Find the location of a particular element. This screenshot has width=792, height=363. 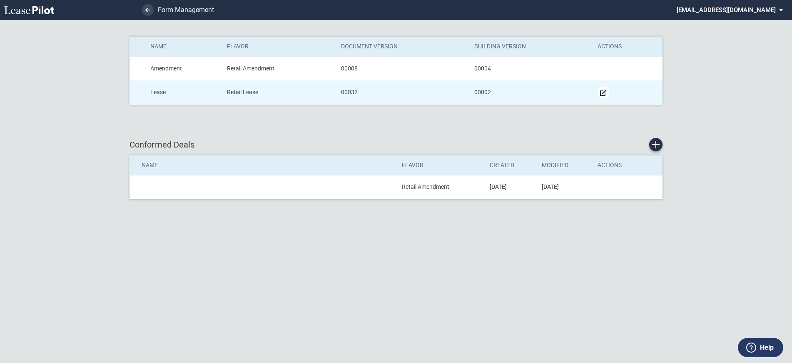

label: Help is located at coordinates (767, 347).